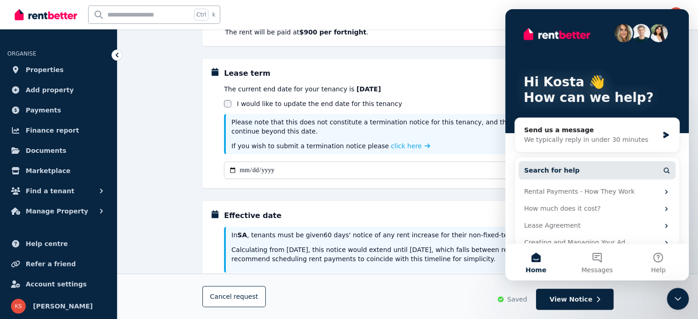 The width and height of the screenshot is (698, 319). What do you see at coordinates (91, 253) in the screenshot?
I see `button: Messages` at bounding box center [91, 253].